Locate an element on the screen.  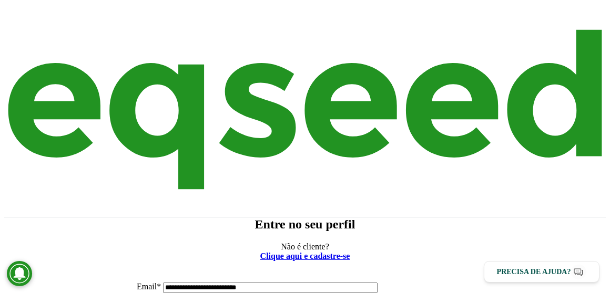
img: EqSeed Logo is located at coordinates (305, 109).